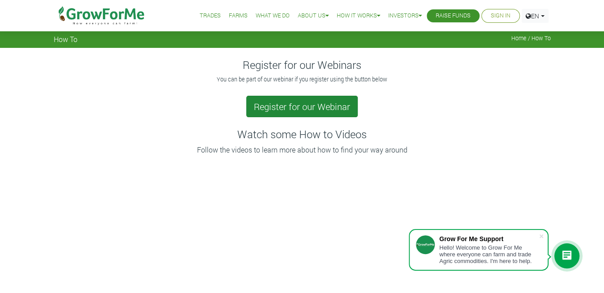 This screenshot has height=293, width=604. Describe the element at coordinates (453, 16) in the screenshot. I see `a: Raise Funds` at that location.